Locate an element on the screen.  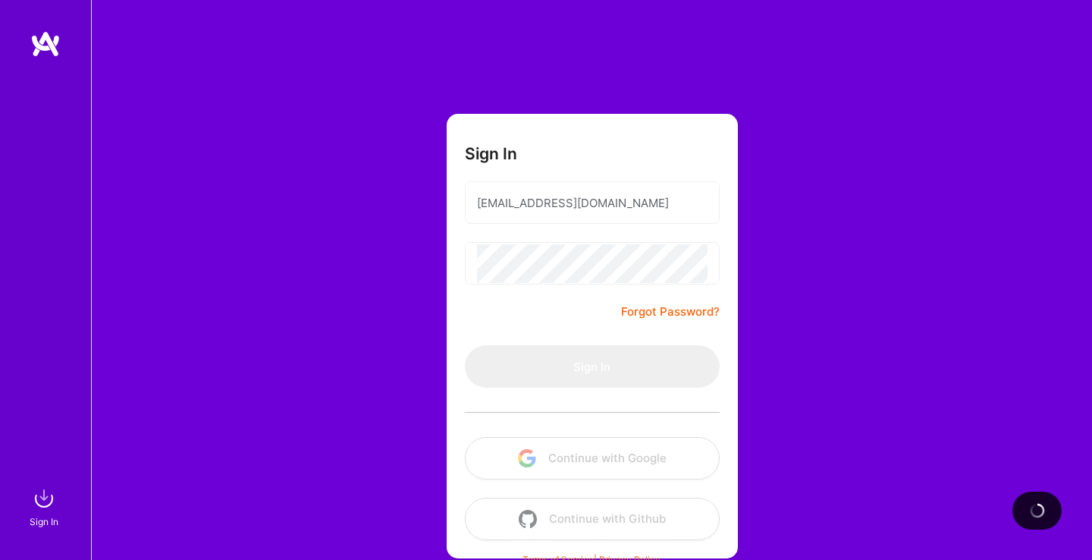
button: Sign In is located at coordinates (592, 366).